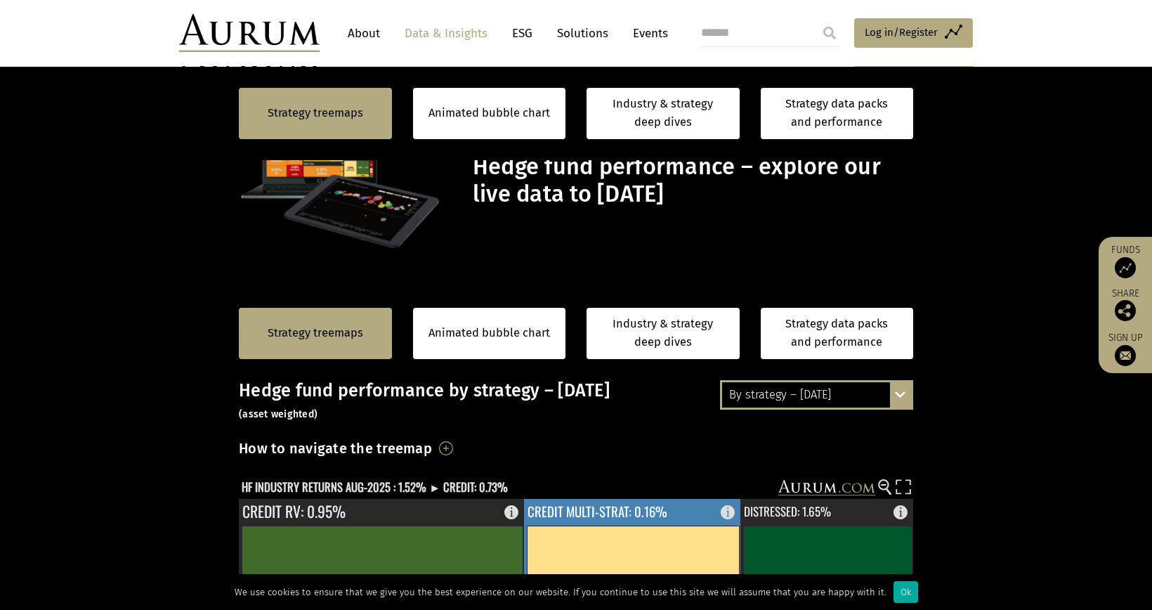  What do you see at coordinates (278, 414) in the screenshot?
I see `small: (asset weighted)` at bounding box center [278, 414].